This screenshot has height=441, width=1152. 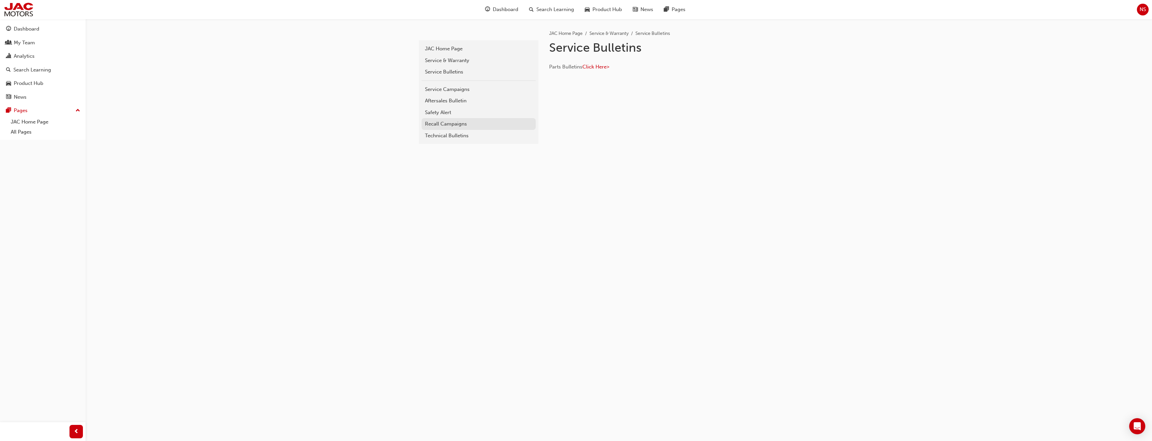 What do you see at coordinates (20, 97) in the screenshot?
I see `div: News` at bounding box center [20, 97].